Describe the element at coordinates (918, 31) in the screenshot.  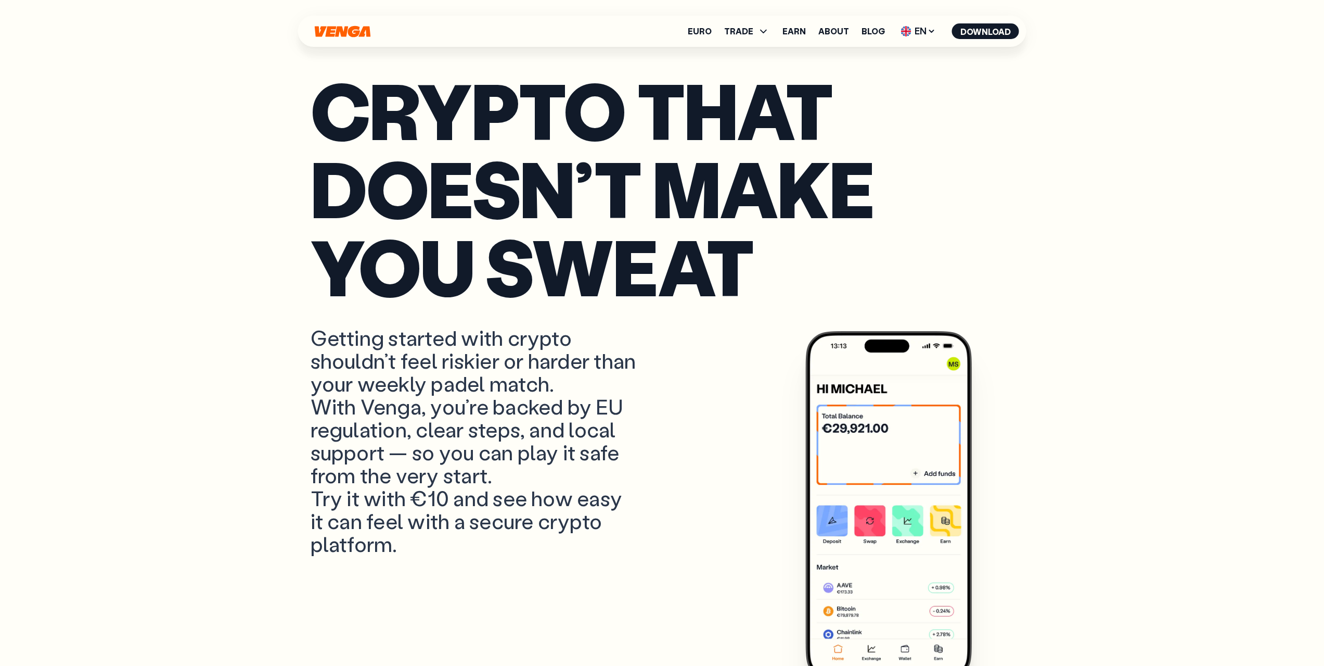
I see `span: EN` at that location.